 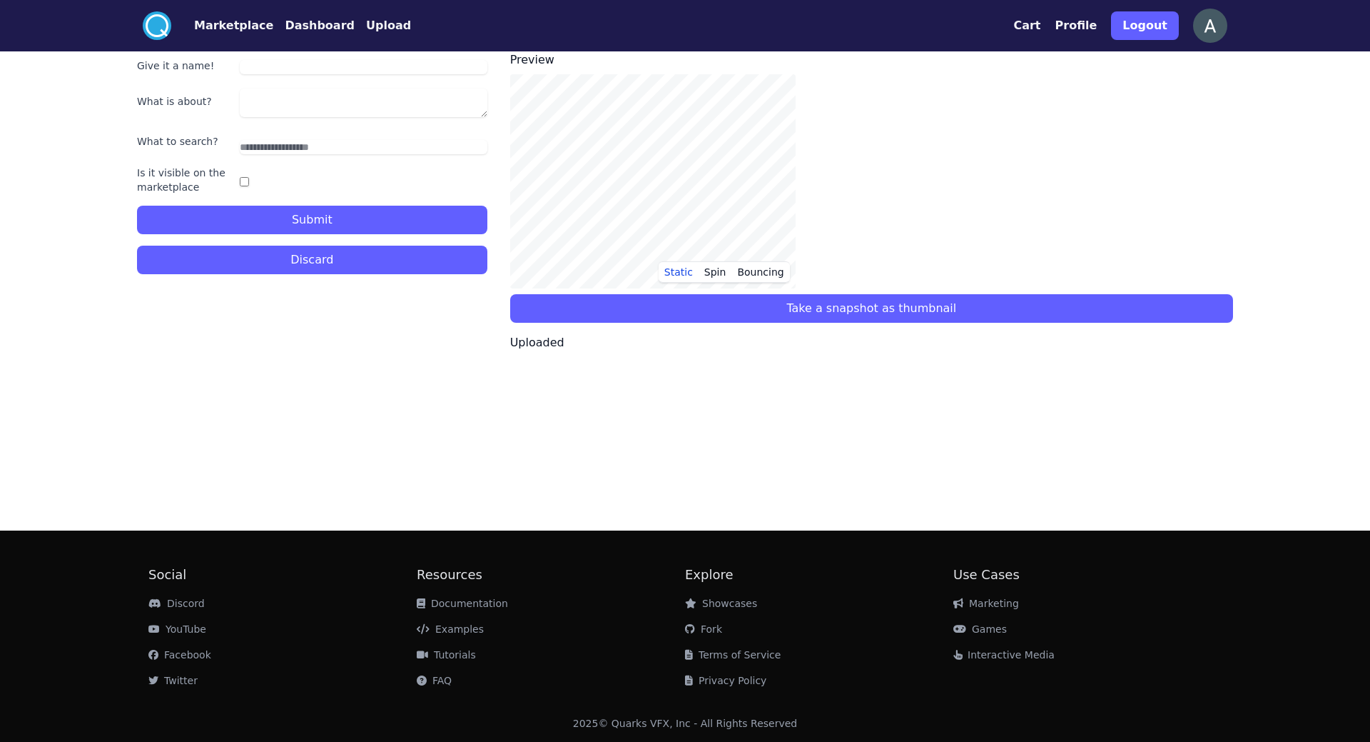 I want to click on a: Twitter, so click(x=173, y=680).